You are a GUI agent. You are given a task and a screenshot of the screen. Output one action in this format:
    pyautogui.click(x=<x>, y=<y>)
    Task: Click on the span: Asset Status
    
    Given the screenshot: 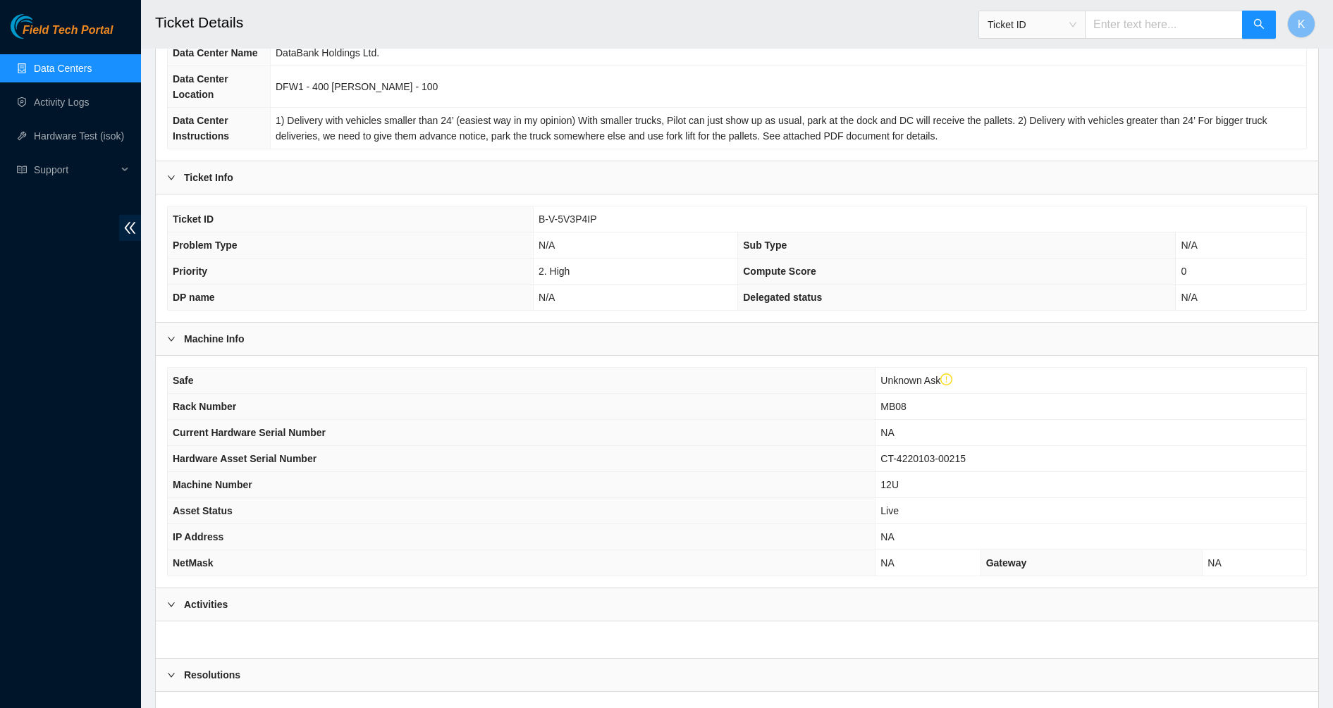 What is the action you would take?
    pyautogui.click(x=202, y=511)
    